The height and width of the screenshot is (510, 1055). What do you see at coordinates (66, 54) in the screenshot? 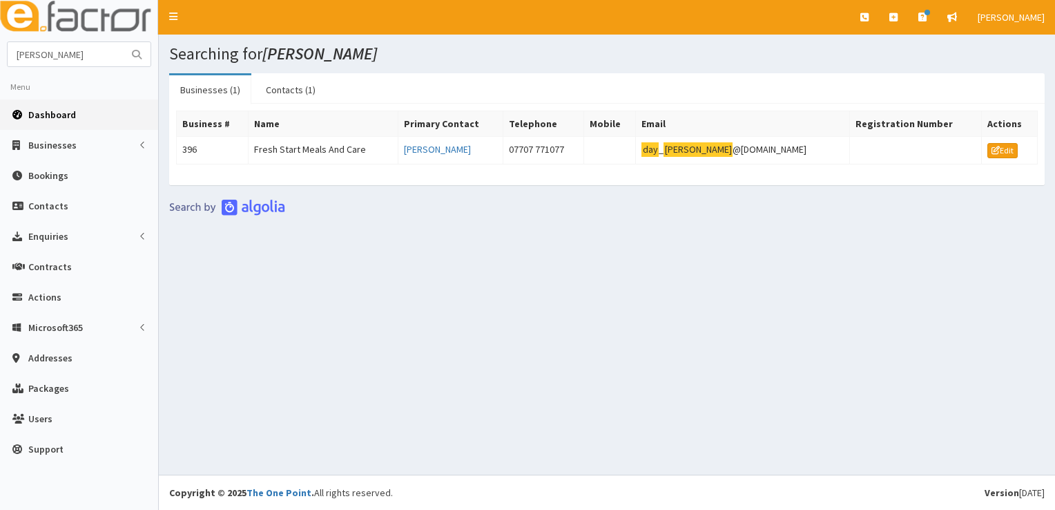
I see `input: Search...` at bounding box center [66, 54].